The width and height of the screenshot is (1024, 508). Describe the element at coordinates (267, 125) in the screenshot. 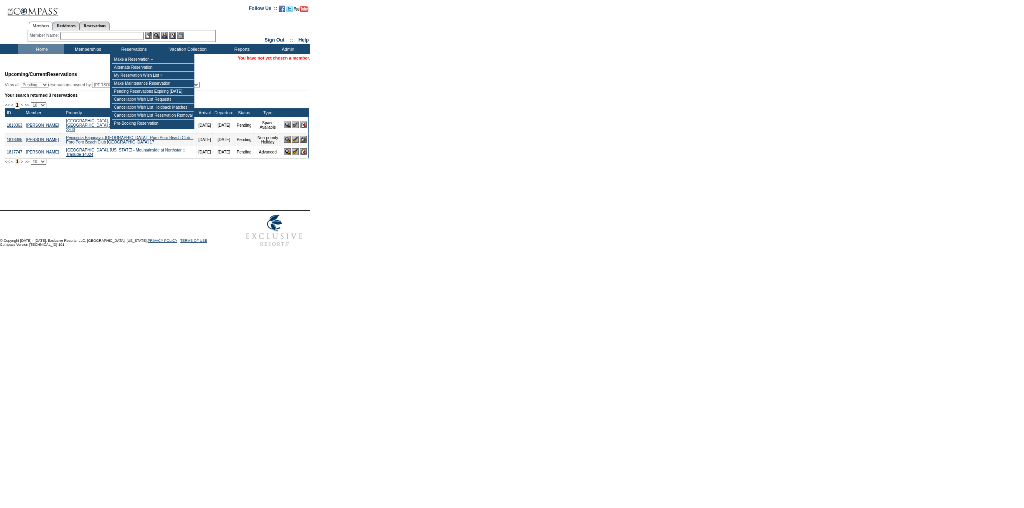

I see `td: Space Available` at that location.